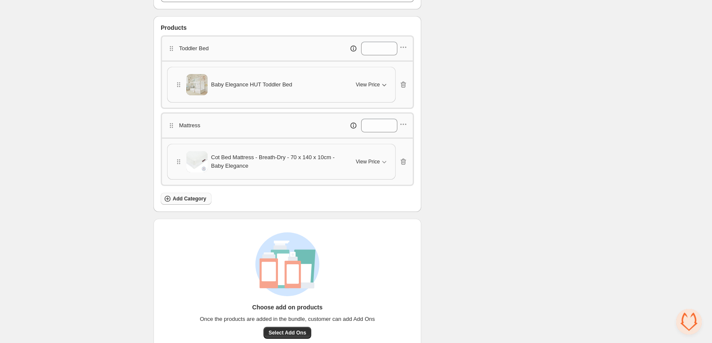  I want to click on span: Add Category, so click(189, 199).